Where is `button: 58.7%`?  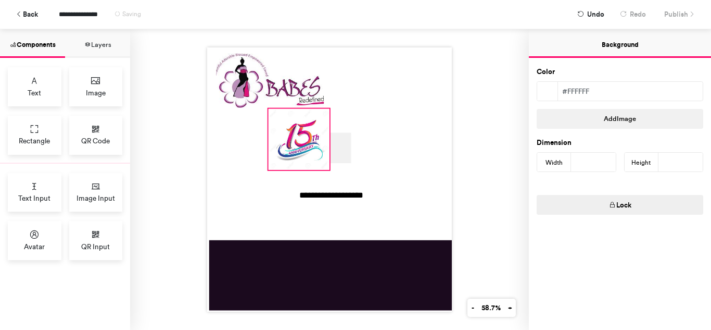
button: 58.7% is located at coordinates (491, 307).